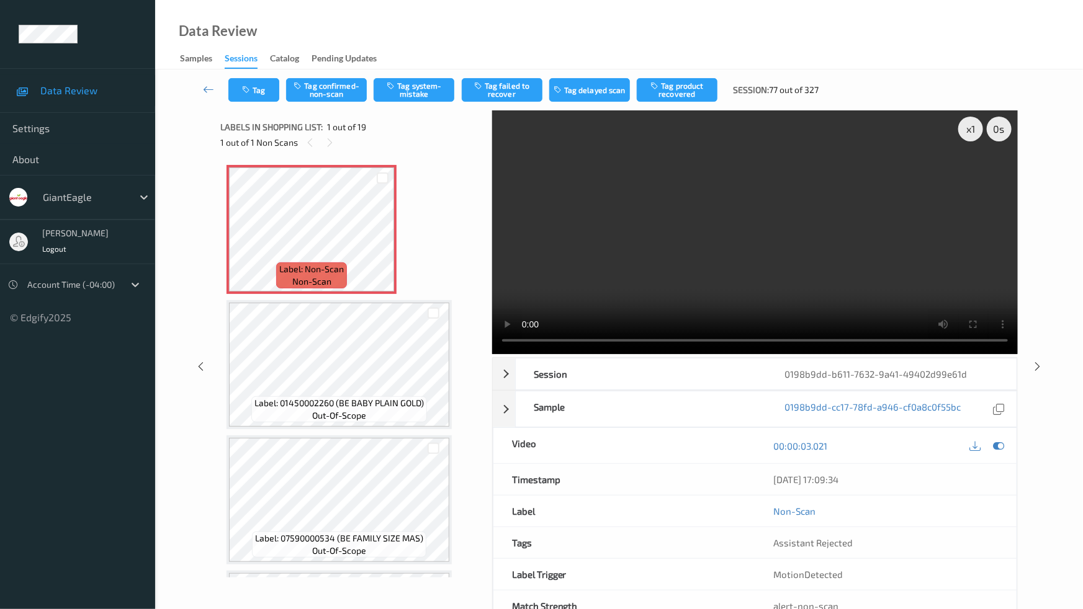 The image size is (1083, 609). I want to click on div: Video, so click(624, 445).